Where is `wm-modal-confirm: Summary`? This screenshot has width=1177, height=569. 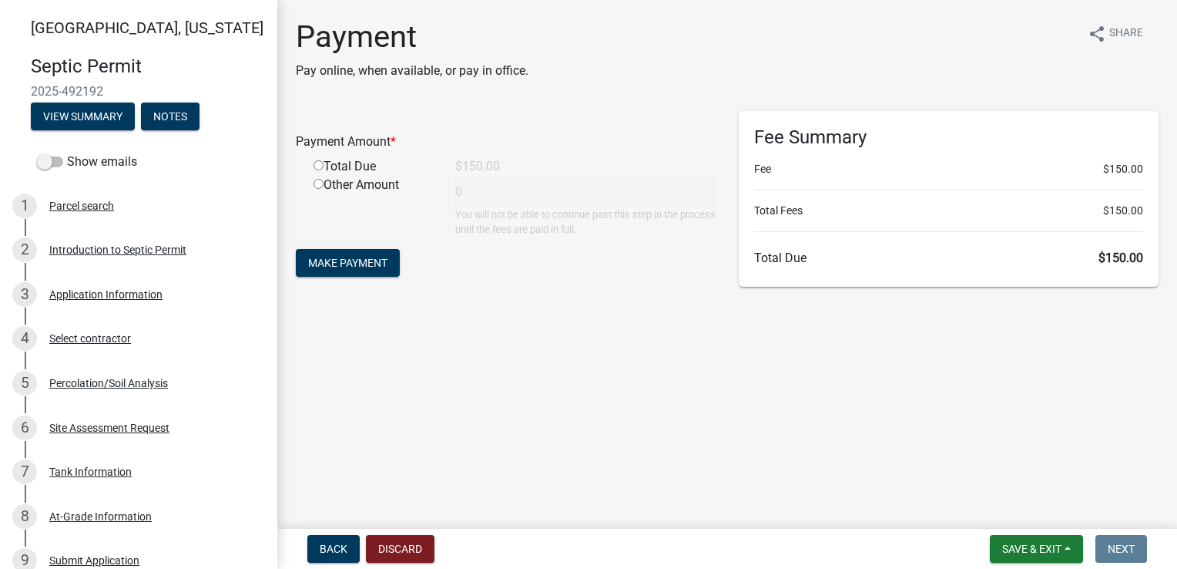
wm-modal-confirm: Summary is located at coordinates (82, 117).